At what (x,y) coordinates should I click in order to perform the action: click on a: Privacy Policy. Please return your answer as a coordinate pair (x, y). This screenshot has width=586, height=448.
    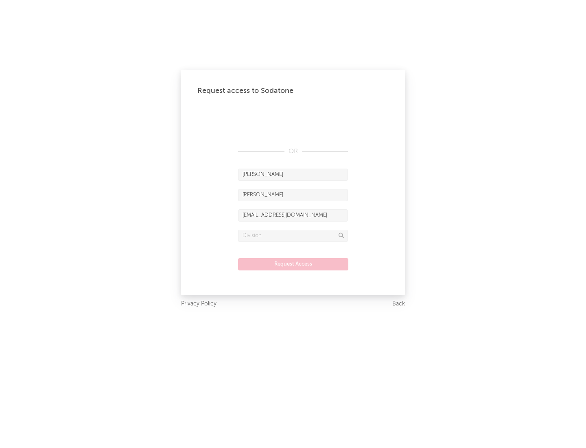
    Looking at the image, I should click on (199, 304).